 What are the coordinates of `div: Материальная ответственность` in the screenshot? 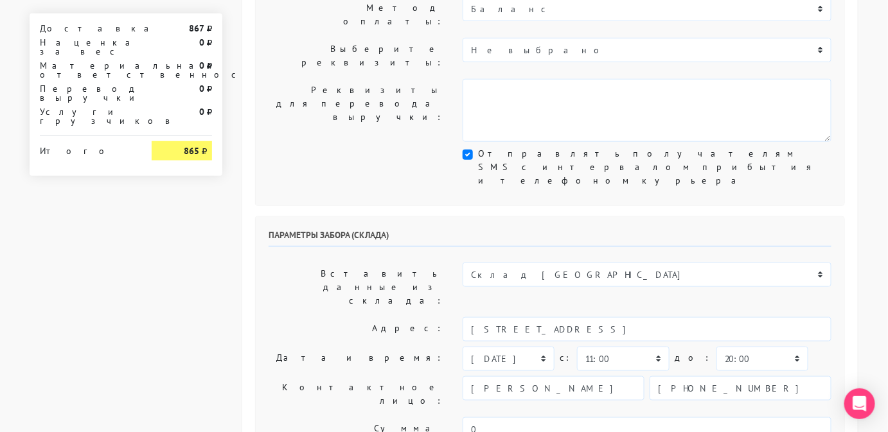 It's located at (86, 70).